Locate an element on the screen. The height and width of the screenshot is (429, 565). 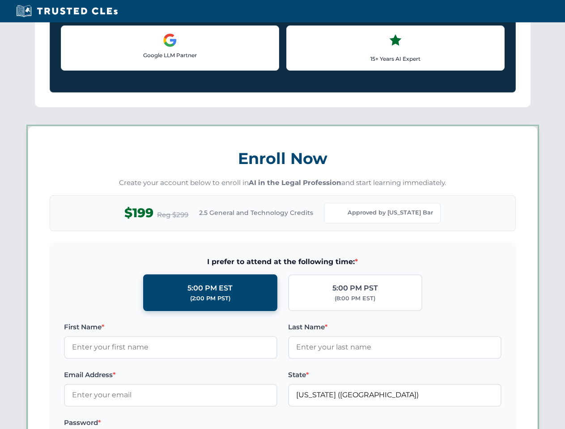
div: 5:00 PM EST is located at coordinates (210, 288).